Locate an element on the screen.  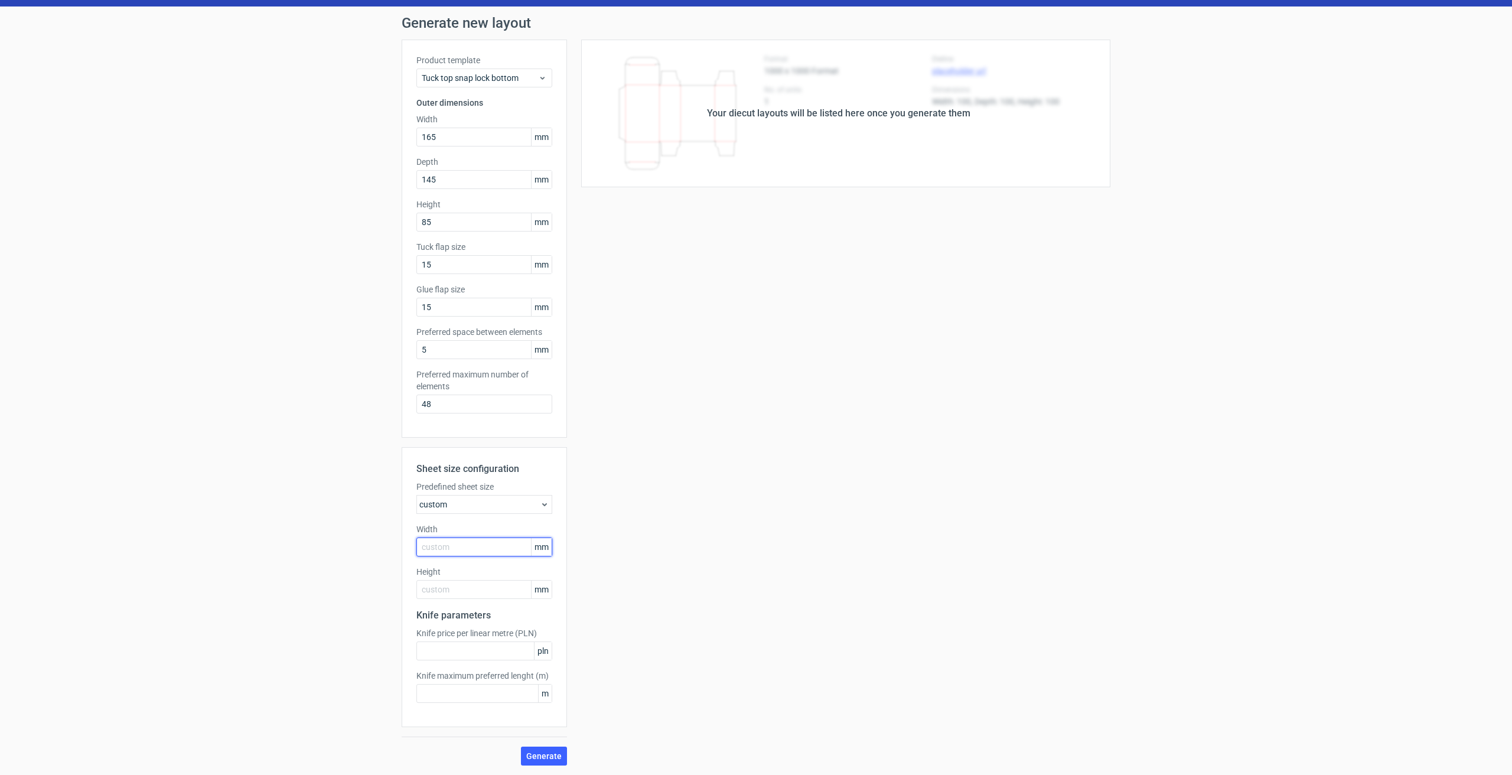
span: Generate is located at coordinates (544, 756).